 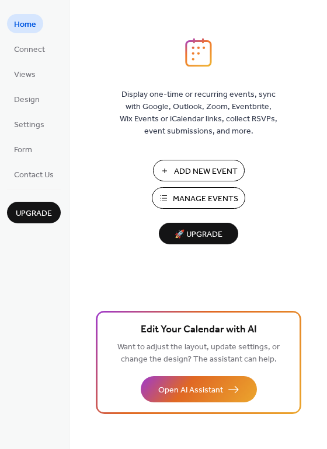 What do you see at coordinates (29, 48) in the screenshot?
I see `a: Connect` at bounding box center [29, 48].